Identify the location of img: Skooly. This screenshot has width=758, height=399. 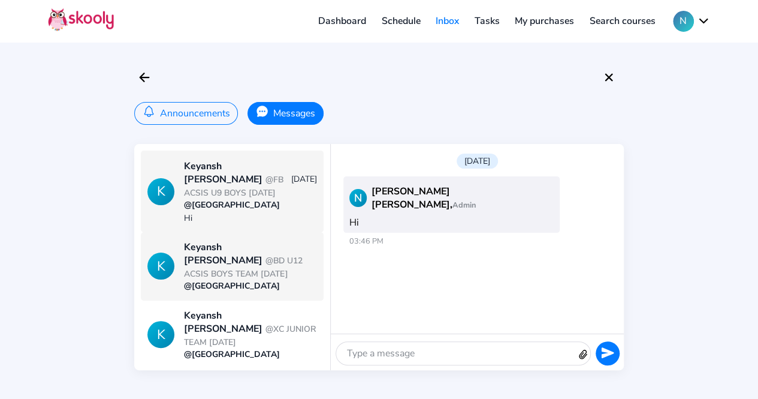
(81, 19).